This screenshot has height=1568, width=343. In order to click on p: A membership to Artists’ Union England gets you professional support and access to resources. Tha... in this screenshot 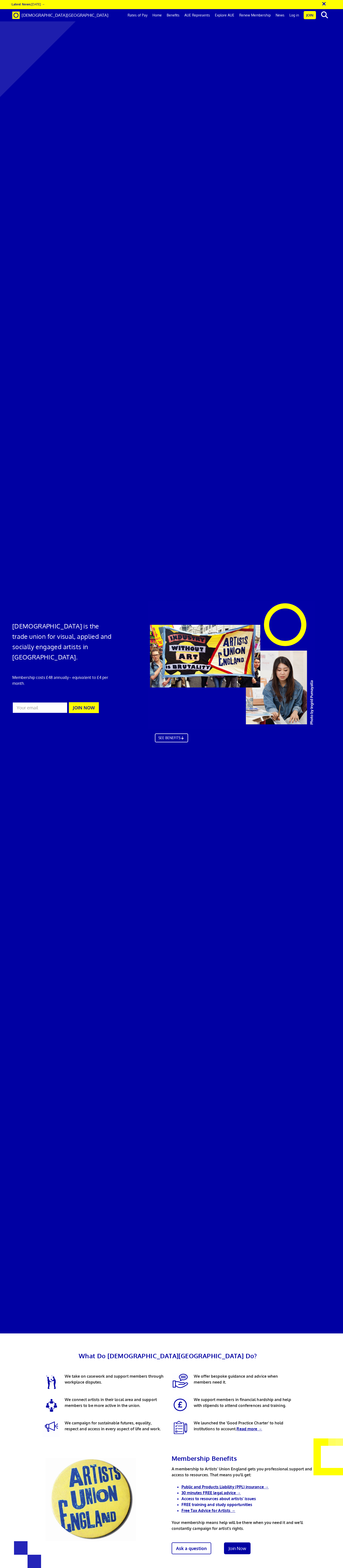, I will do `click(245, 1472)`.